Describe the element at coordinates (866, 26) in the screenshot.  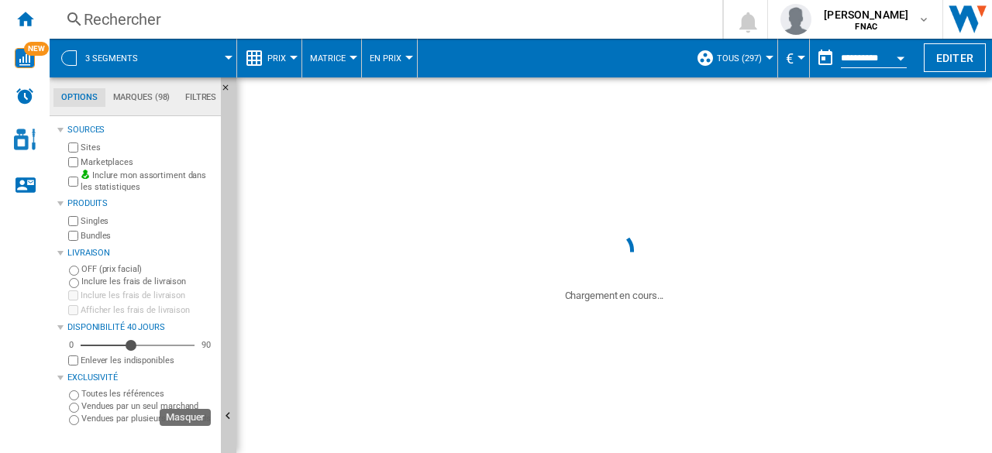
I see `b: FNAC` at that location.